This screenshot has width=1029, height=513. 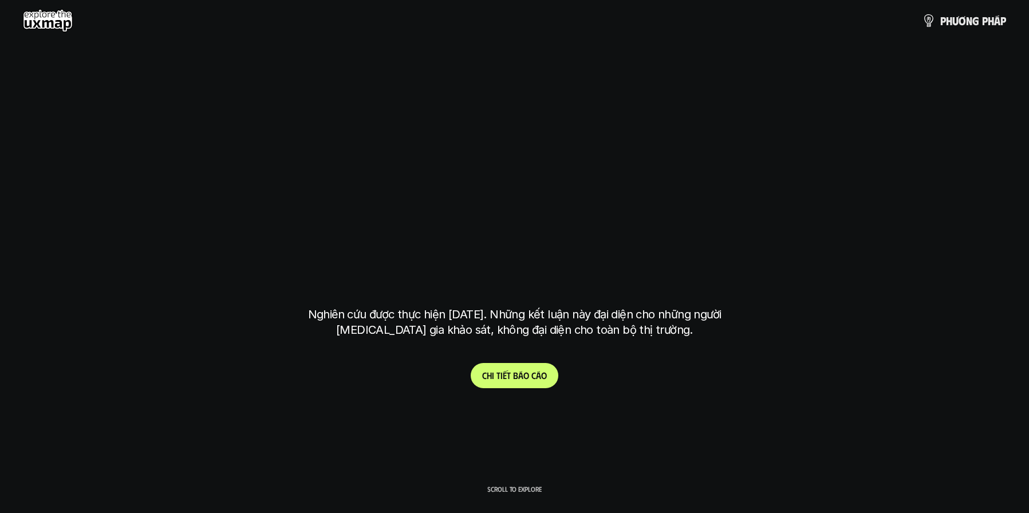 What do you see at coordinates (485, 375) in the screenshot?
I see `span: C` at bounding box center [485, 375].